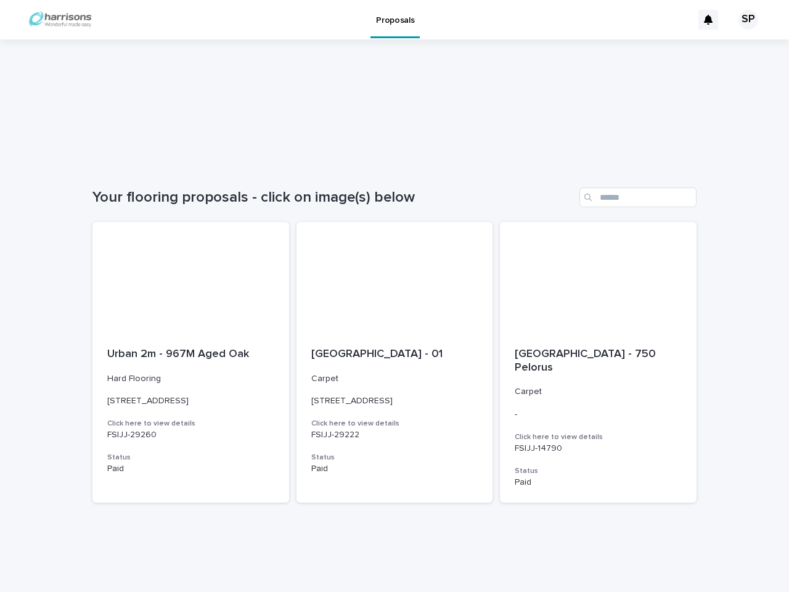 Image resolution: width=789 pixels, height=592 pixels. Describe the element at coordinates (395, 435) in the screenshot. I see `p: FSIJJ-29222` at that location.